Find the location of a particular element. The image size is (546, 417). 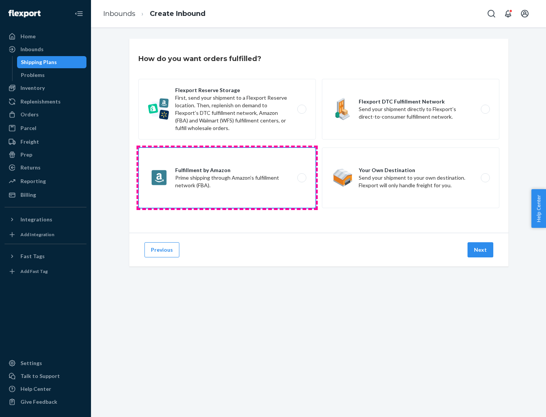

a: Problems is located at coordinates (52, 75).